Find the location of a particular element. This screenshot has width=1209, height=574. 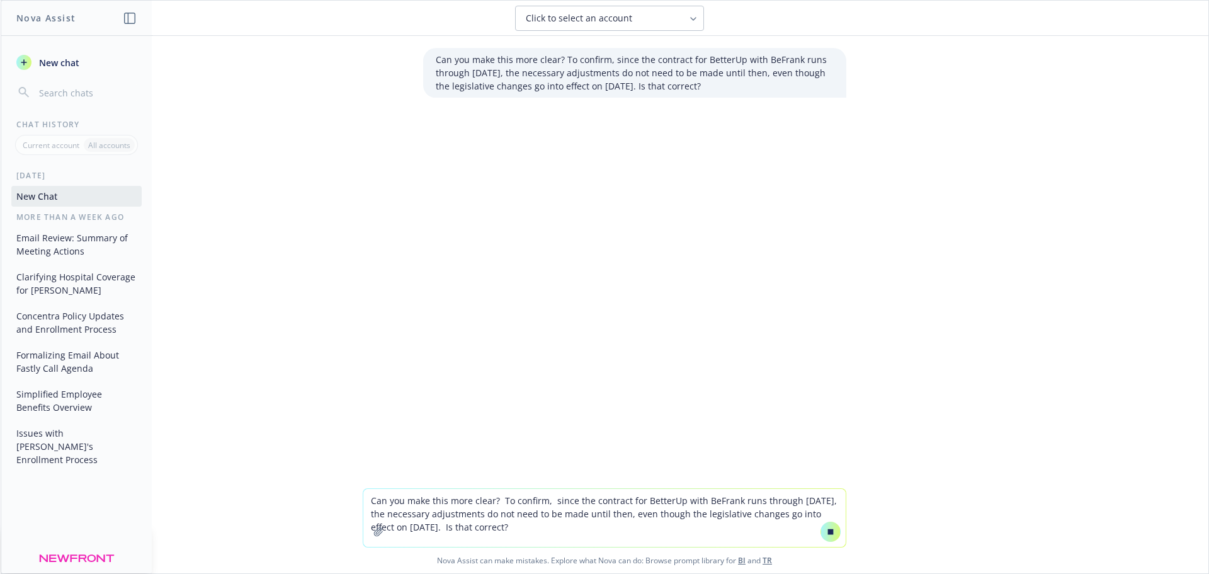

p: All accounts is located at coordinates (109, 145).